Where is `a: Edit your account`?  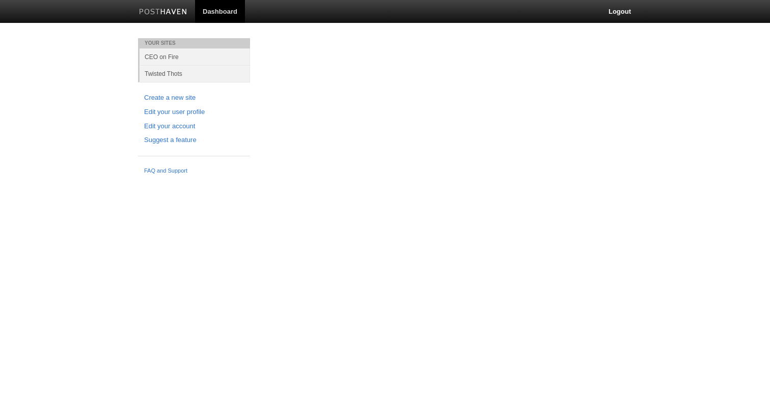 a: Edit your account is located at coordinates (194, 126).